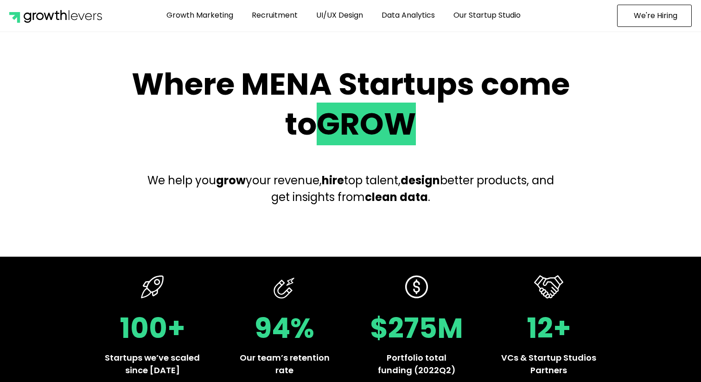  What do you see at coordinates (333, 180) in the screenshot?
I see `b: hire` at bounding box center [333, 180].